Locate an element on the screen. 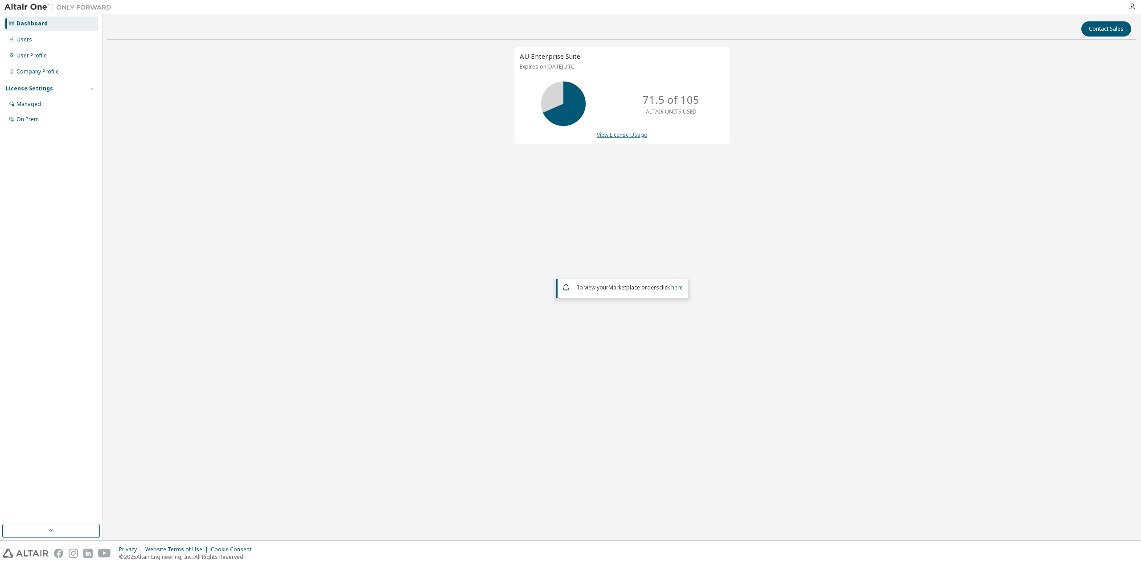  div: On Prem is located at coordinates (28, 119).